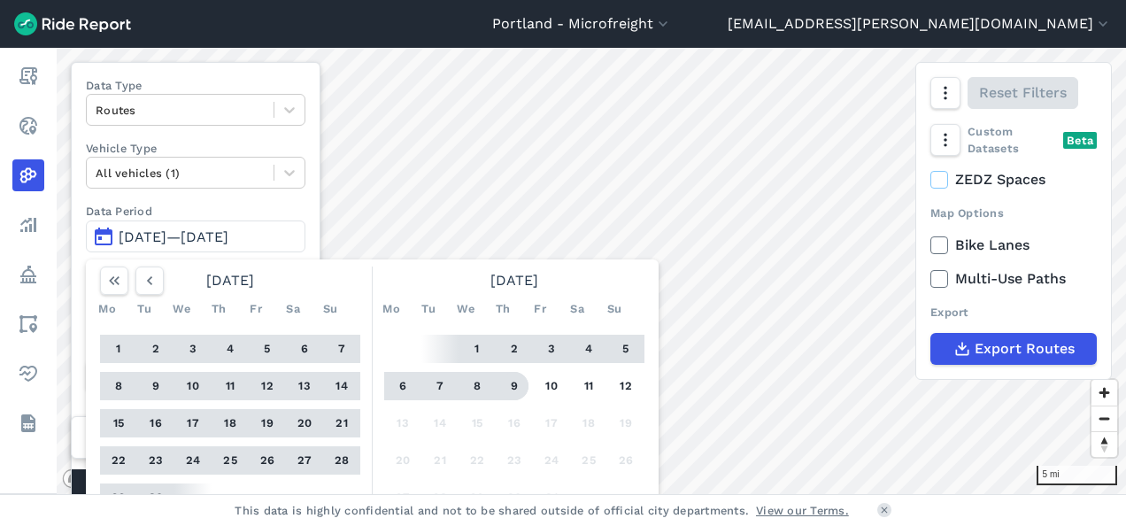 The image size is (1126, 526). I want to click on label: Data Period, so click(196, 211).